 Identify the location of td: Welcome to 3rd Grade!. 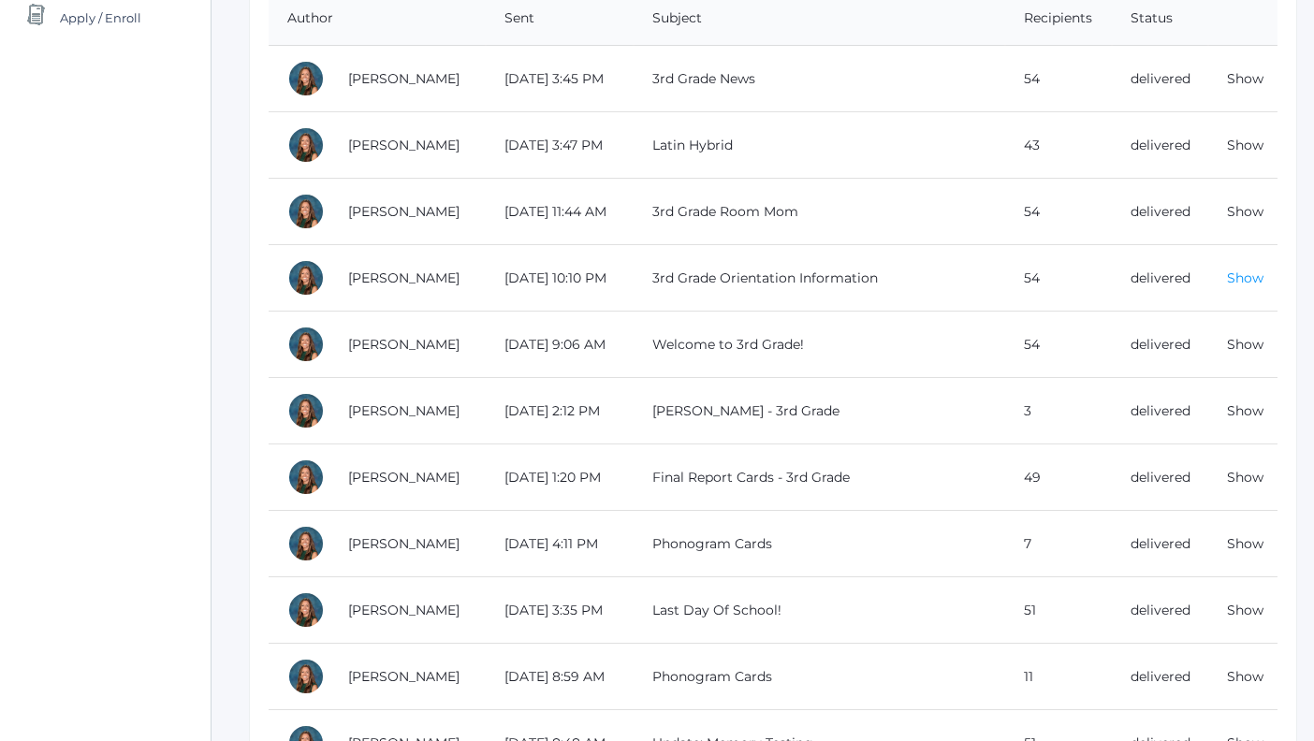
(819, 344).